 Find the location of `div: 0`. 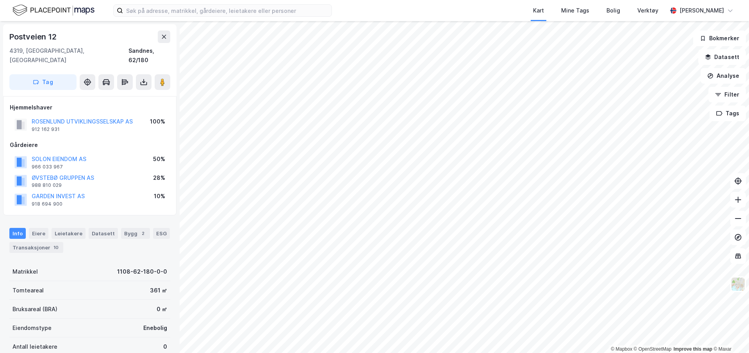

div: 0 is located at coordinates (165, 346).